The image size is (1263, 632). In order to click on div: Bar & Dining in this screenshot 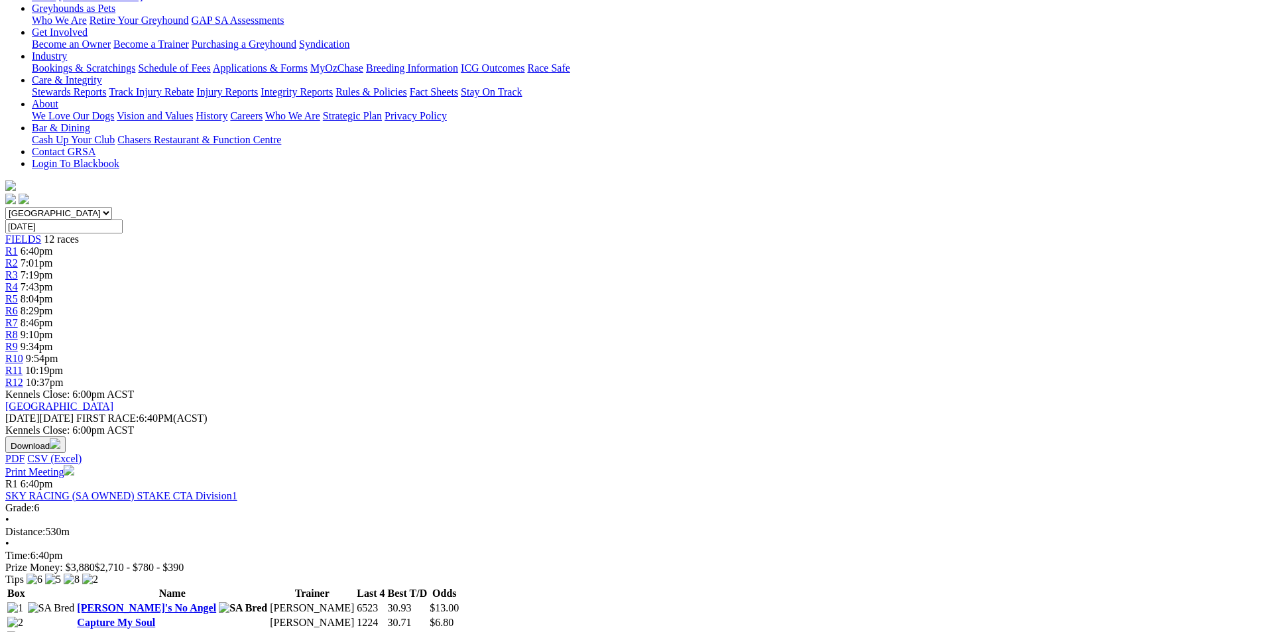, I will do `click(644, 140)`.